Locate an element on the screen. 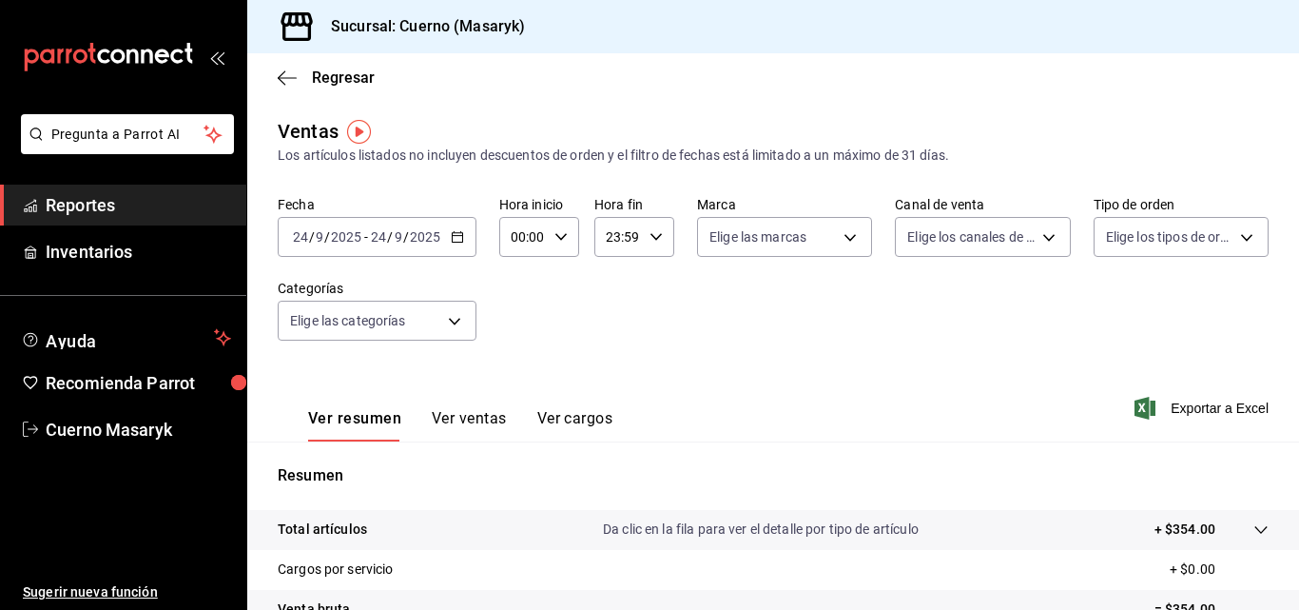 Image resolution: width=1299 pixels, height=610 pixels. span: Reportes is located at coordinates (138, 205).